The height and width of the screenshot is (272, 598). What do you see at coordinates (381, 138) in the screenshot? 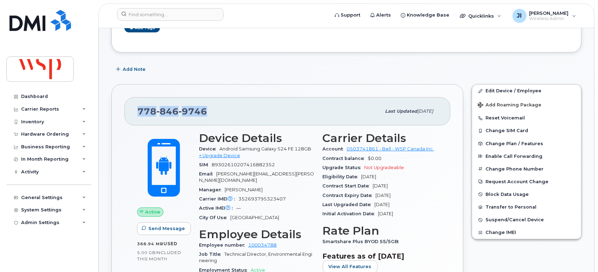
I see `h3: Carrier Details` at bounding box center [381, 138].